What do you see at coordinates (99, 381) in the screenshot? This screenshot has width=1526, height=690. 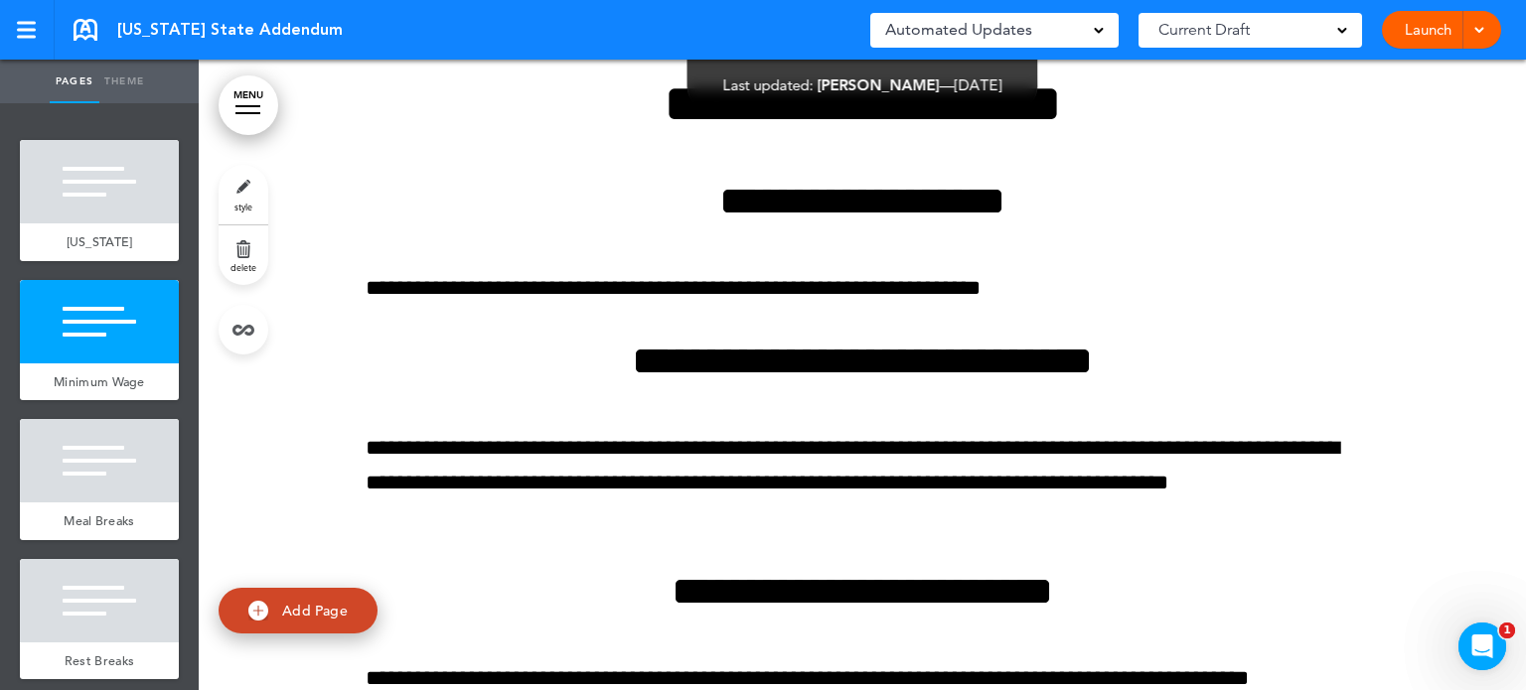 I see `span: Minimum Wage` at bounding box center [99, 381].